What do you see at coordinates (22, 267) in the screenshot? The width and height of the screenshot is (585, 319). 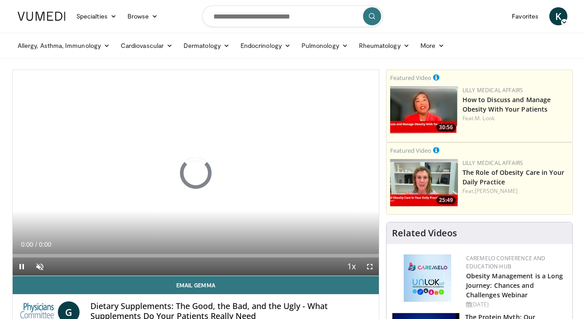 I see `button: Pause` at bounding box center [22, 267].